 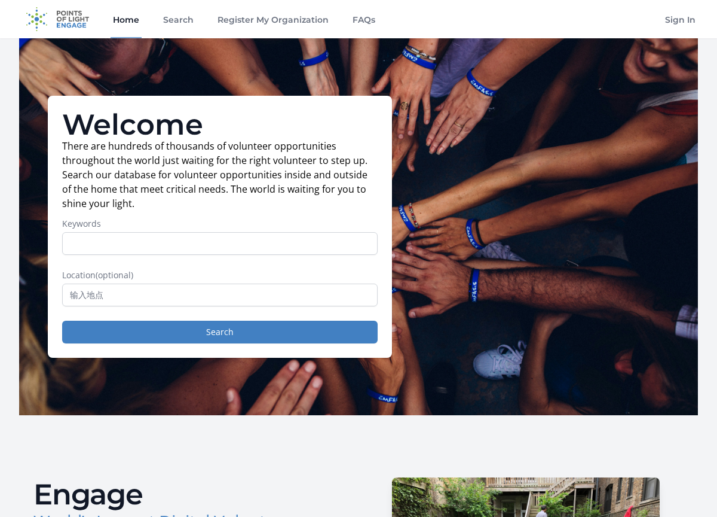 I want to click on input: 输入地点, so click(x=220, y=295).